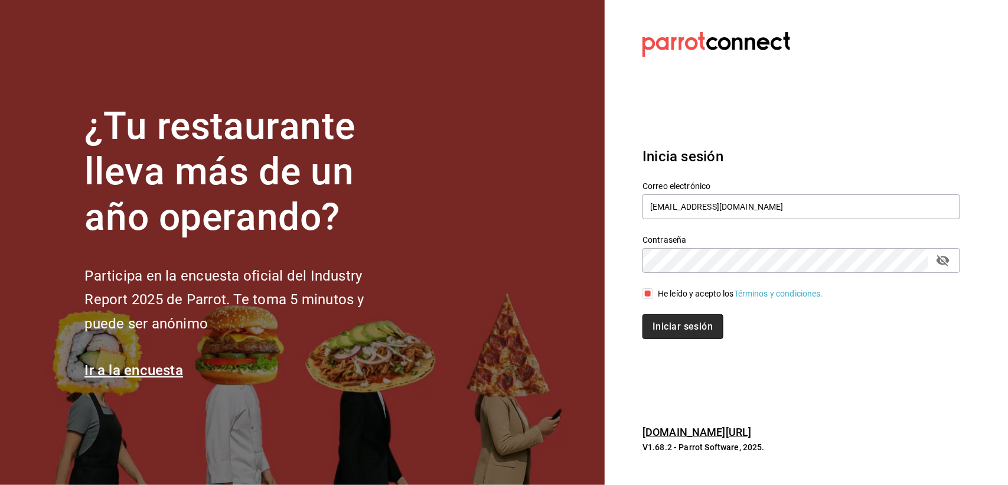 The width and height of the screenshot is (1008, 485). Describe the element at coordinates (802, 207) in the screenshot. I see `input: Ingresa tu correo electrónico` at that location.